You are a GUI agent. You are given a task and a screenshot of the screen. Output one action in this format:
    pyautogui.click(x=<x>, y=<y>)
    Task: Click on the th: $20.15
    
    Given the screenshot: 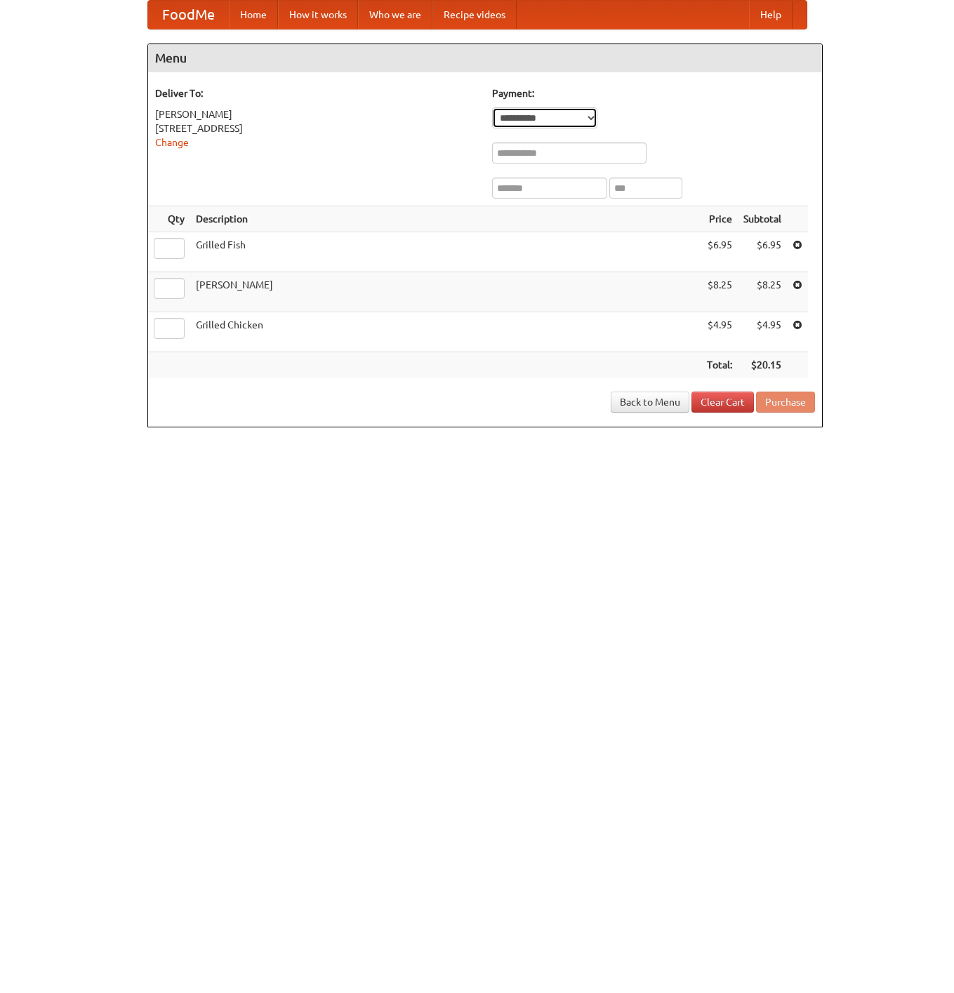 What is the action you would take?
    pyautogui.click(x=762, y=365)
    